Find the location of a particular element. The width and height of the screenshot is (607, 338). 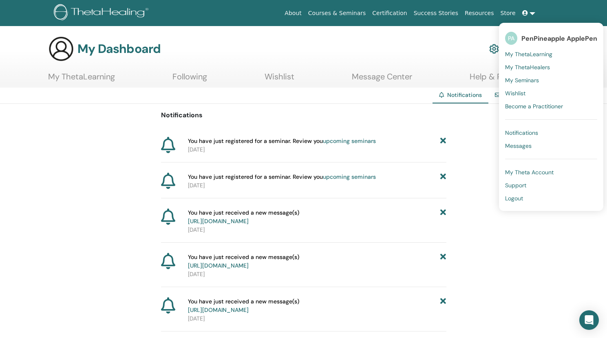

a: PAPenPineapple ApplePen is located at coordinates (551, 38).